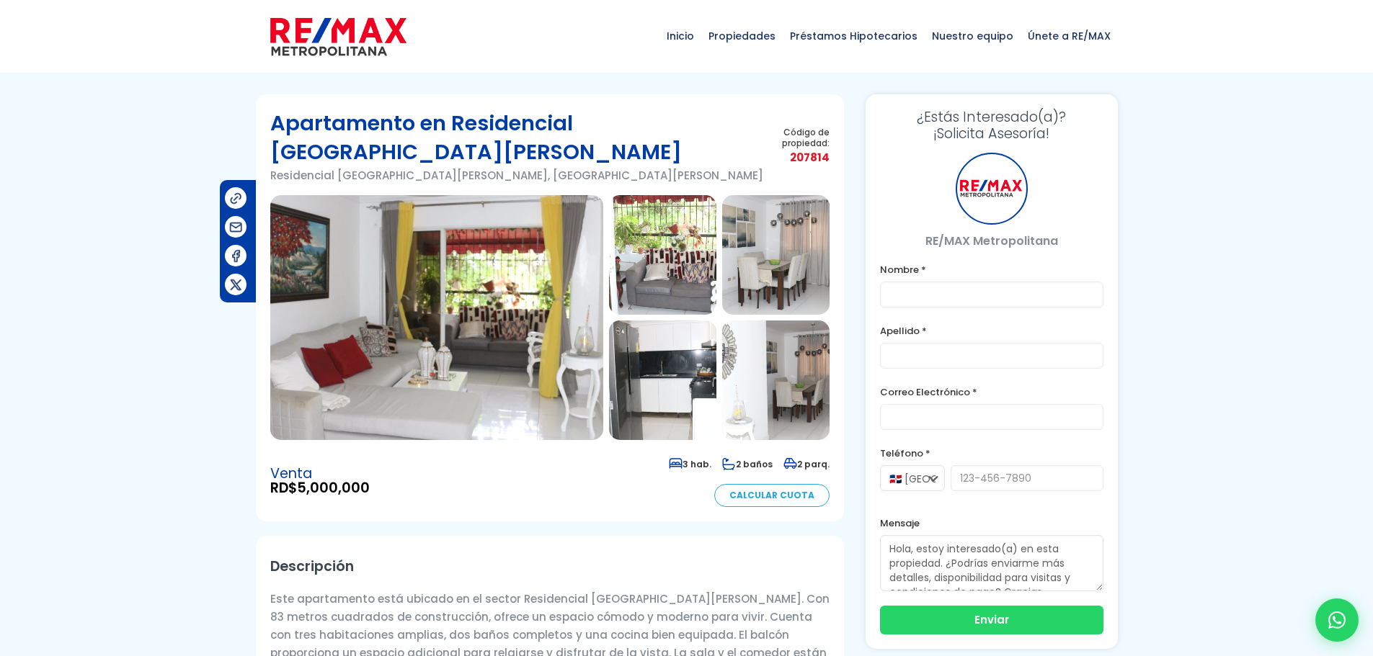  What do you see at coordinates (320, 474) in the screenshot?
I see `span: Venta` at bounding box center [320, 474].